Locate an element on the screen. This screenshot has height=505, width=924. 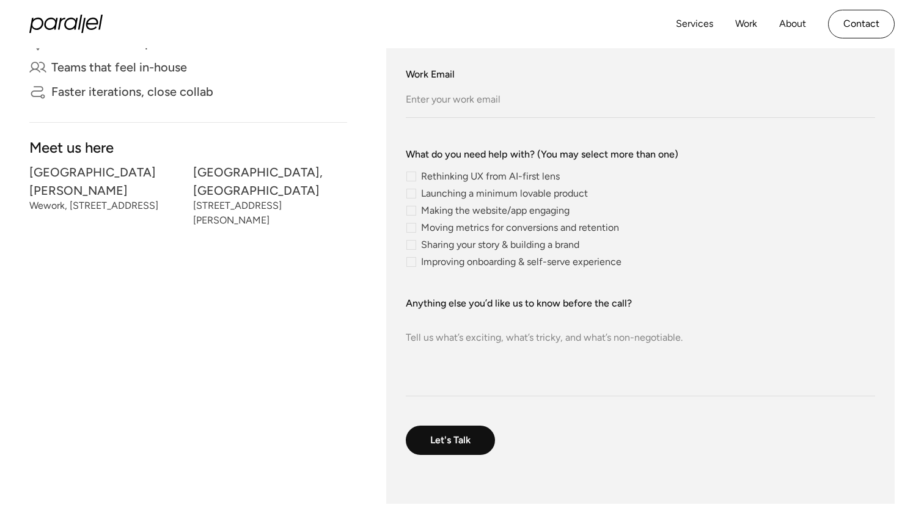
input: Enter your work email is located at coordinates (640, 101).